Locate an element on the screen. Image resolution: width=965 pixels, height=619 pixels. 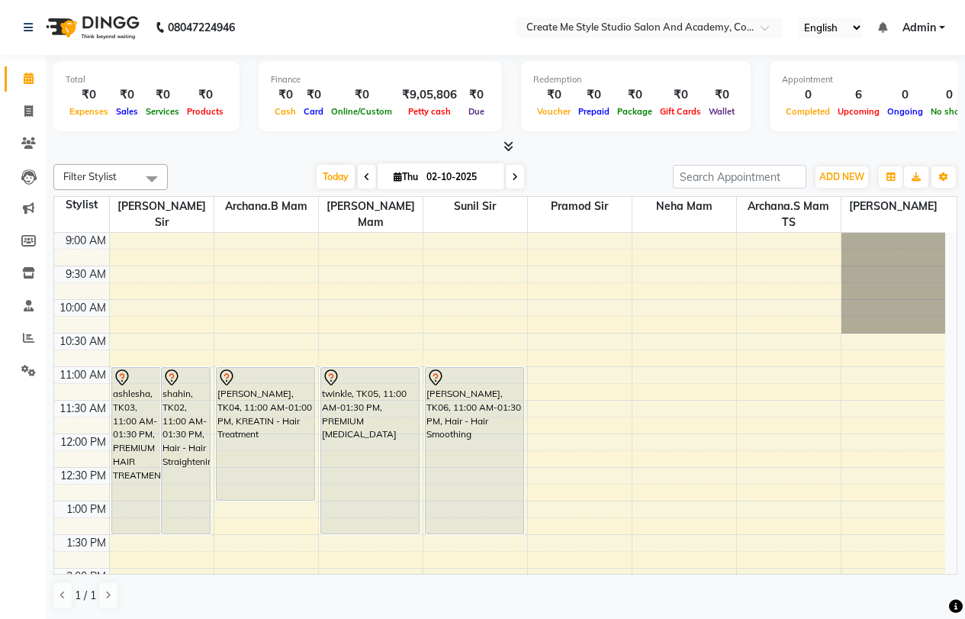
span: Expenses is located at coordinates (89, 111).